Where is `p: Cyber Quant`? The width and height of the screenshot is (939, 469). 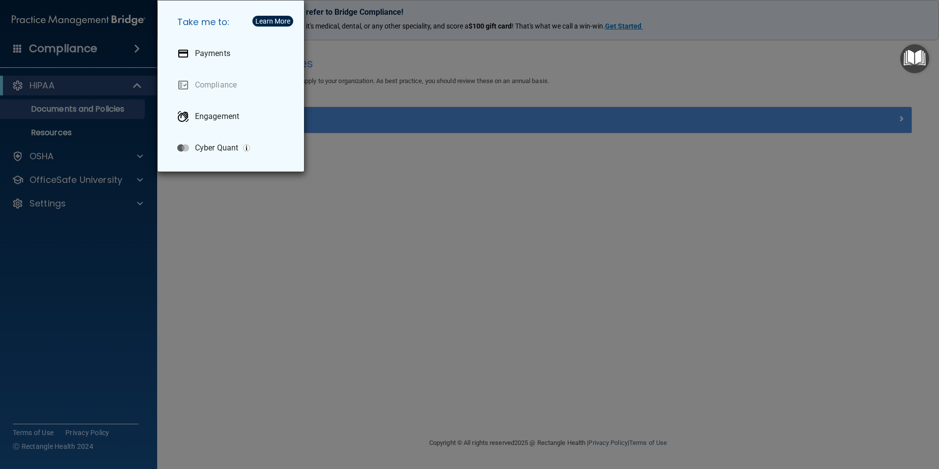 p: Cyber Quant is located at coordinates (217, 148).